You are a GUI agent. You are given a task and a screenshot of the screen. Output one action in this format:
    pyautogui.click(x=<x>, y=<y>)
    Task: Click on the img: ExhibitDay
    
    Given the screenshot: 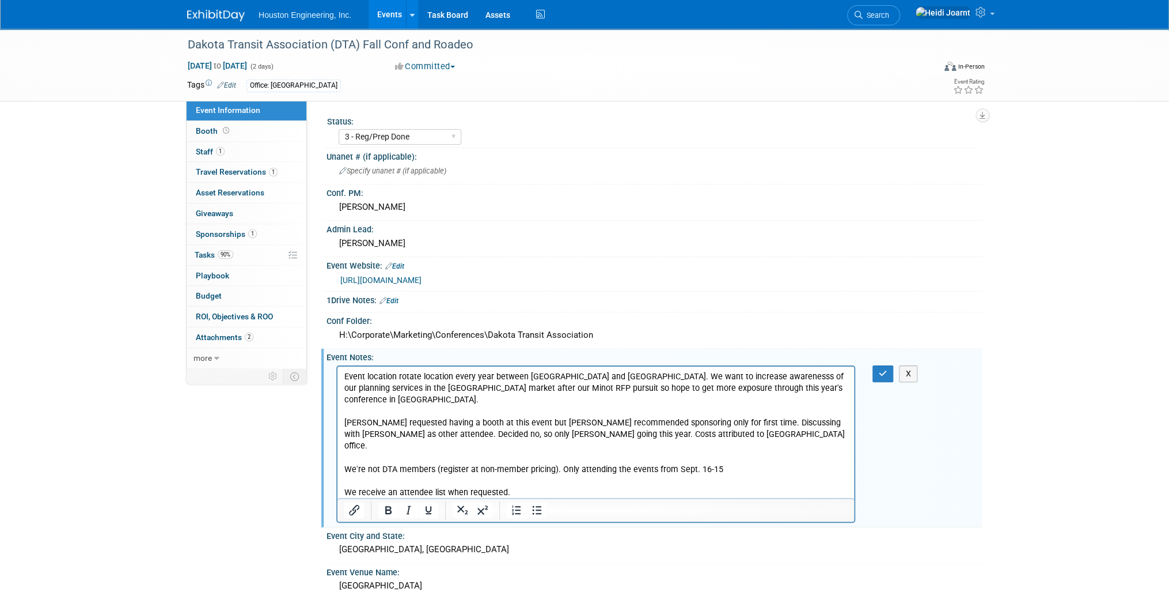 What is the action you would take?
    pyautogui.click(x=216, y=16)
    